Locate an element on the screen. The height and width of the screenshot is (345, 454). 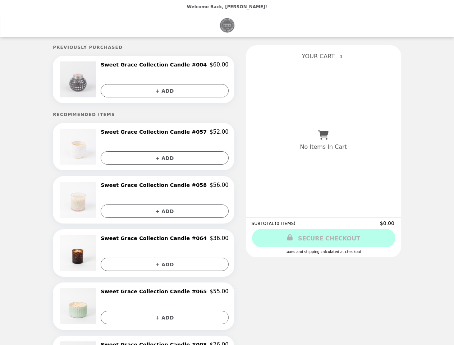
p: No Items In Cart is located at coordinates (323, 147).